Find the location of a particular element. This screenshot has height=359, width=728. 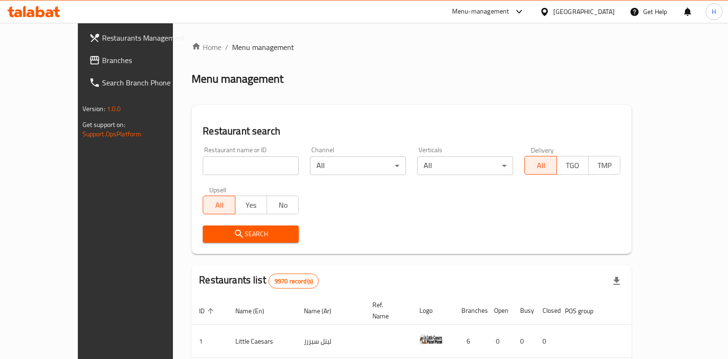

th: Closed is located at coordinates (546, 310).